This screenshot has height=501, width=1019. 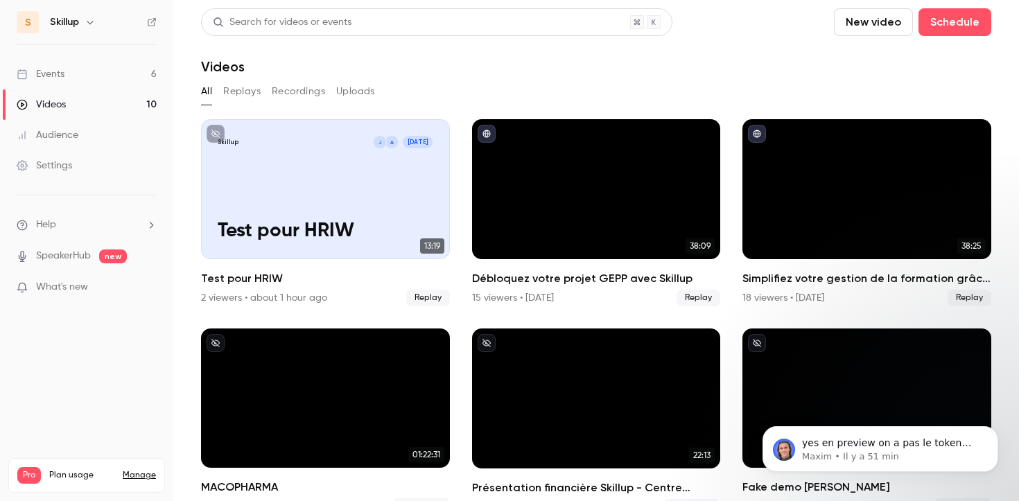 I want to click on div: J, so click(x=380, y=142).